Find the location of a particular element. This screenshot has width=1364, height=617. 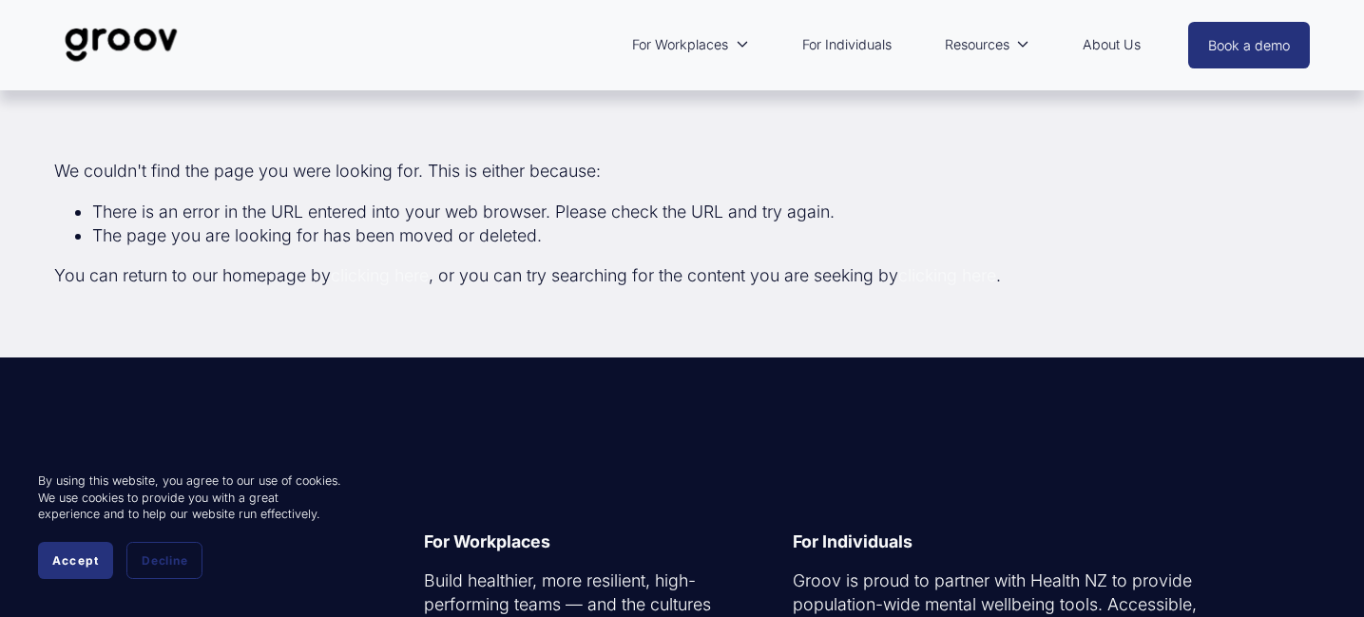

p: You can return to our homepage by , or you can try searching for the content you are seeking by . is located at coordinates (681, 276).